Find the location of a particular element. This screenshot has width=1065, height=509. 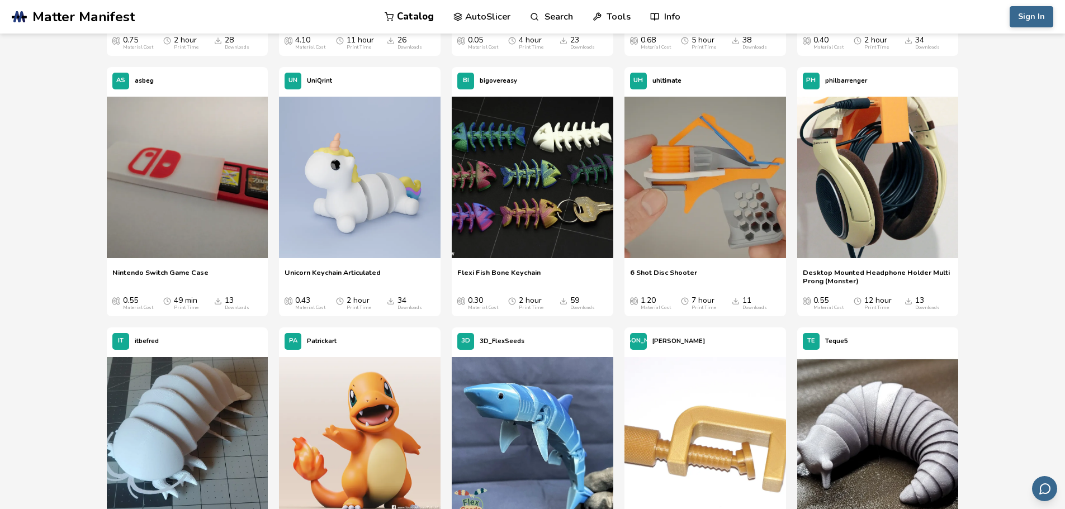

a: Desktop Mounted Headphone Holder Multi Prong (Monster) is located at coordinates (878, 277).